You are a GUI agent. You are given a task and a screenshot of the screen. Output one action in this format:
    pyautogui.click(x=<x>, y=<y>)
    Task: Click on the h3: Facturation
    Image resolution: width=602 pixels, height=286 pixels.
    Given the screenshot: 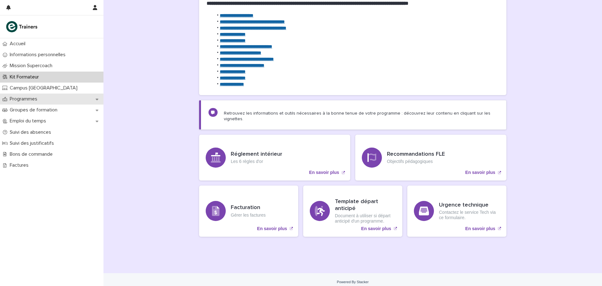 What is the action you would take?
    pyautogui.click(x=248, y=208)
    